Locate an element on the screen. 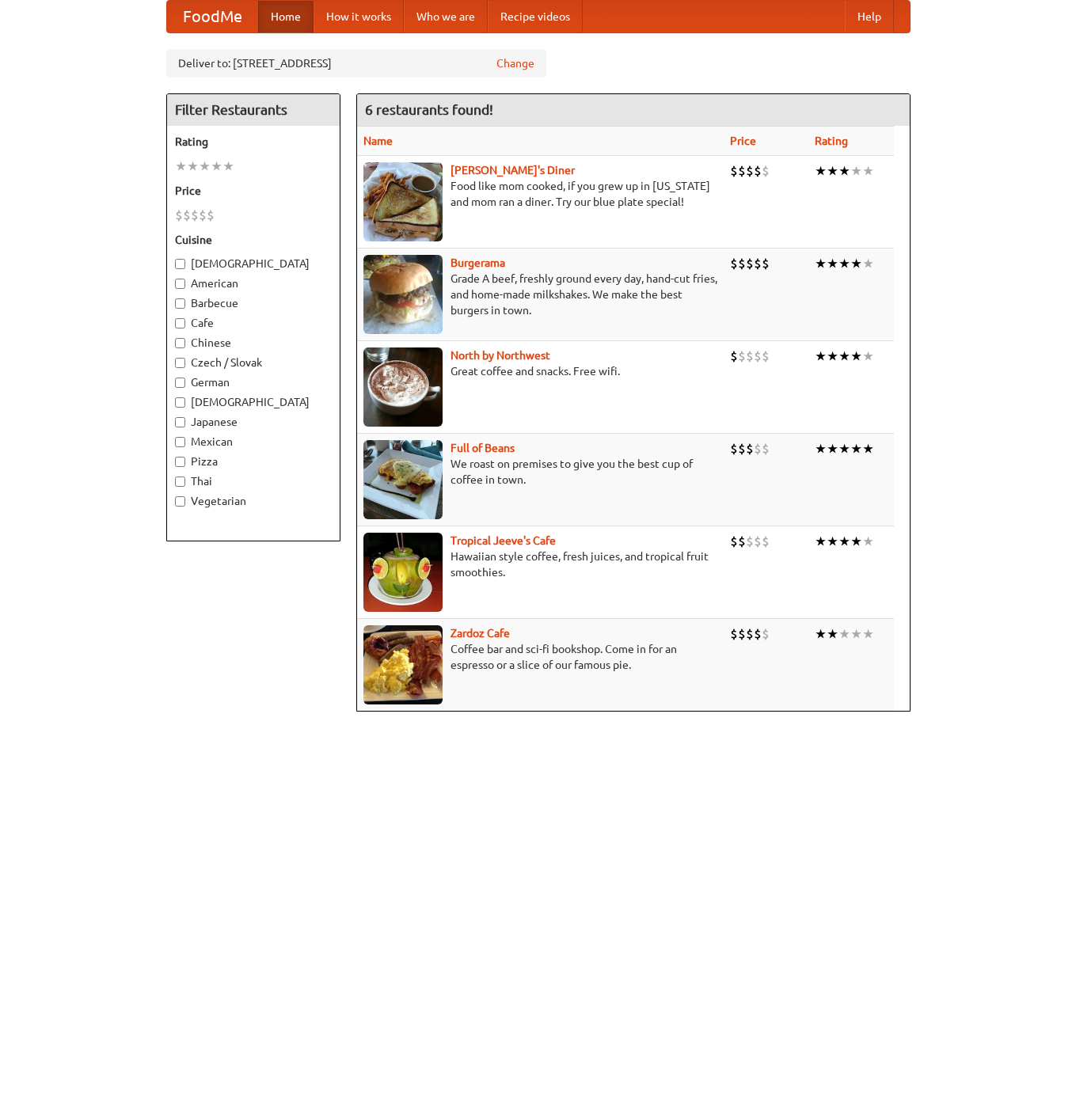  h5: Price is located at coordinates (253, 190).